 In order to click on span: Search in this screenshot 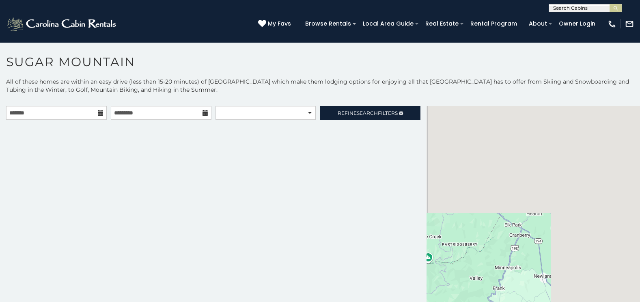, I will do `click(367, 113)`.